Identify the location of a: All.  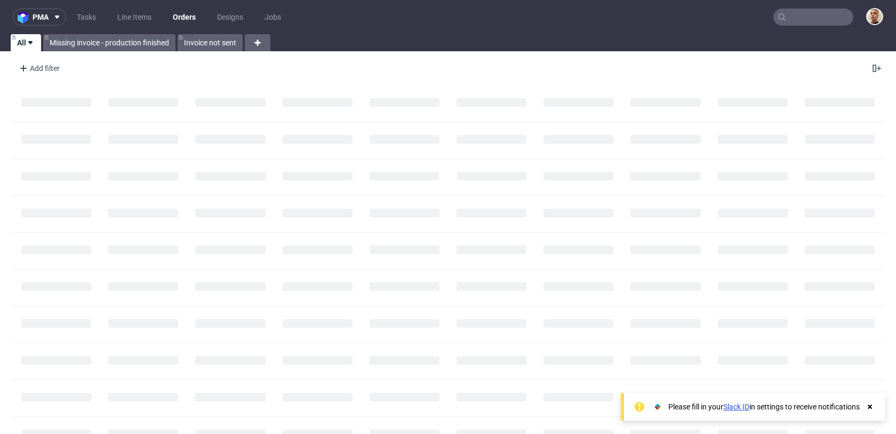
(26, 43).